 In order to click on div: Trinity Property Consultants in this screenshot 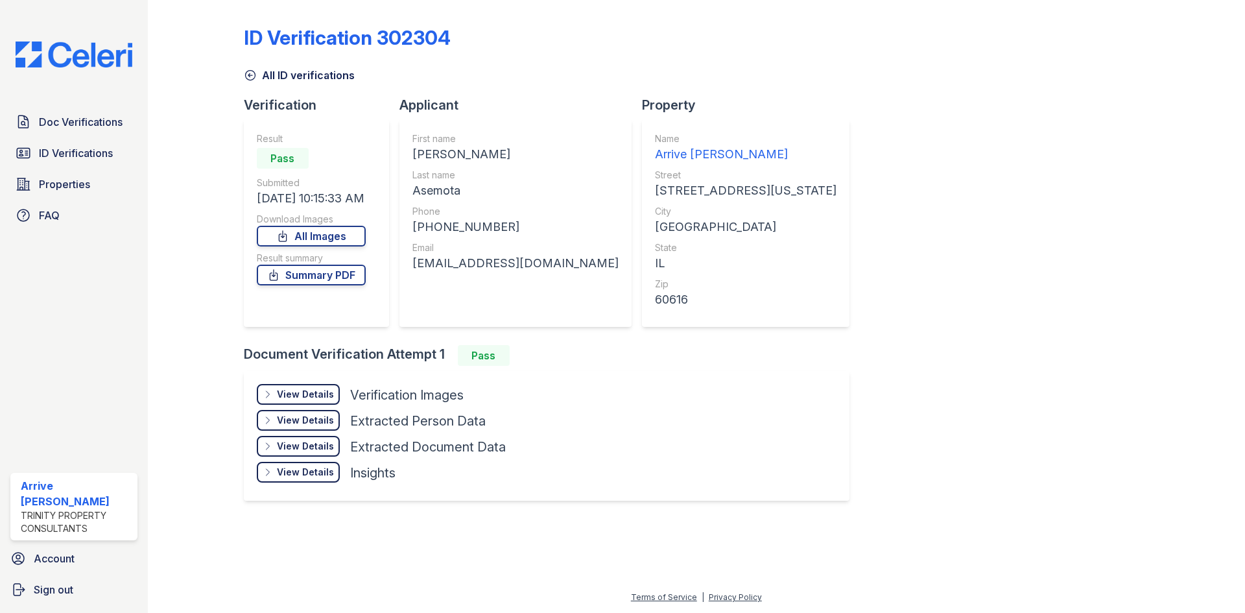, I will do `click(76, 522)`.